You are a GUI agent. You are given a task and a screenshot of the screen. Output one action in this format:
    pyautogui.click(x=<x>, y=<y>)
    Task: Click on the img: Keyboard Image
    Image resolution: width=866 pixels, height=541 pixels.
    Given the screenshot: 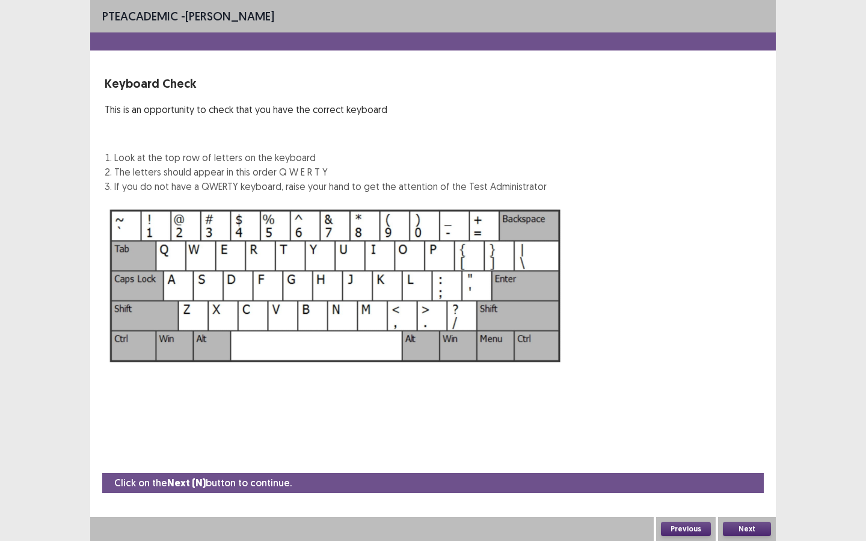 What is the action you would take?
    pyautogui.click(x=336, y=286)
    